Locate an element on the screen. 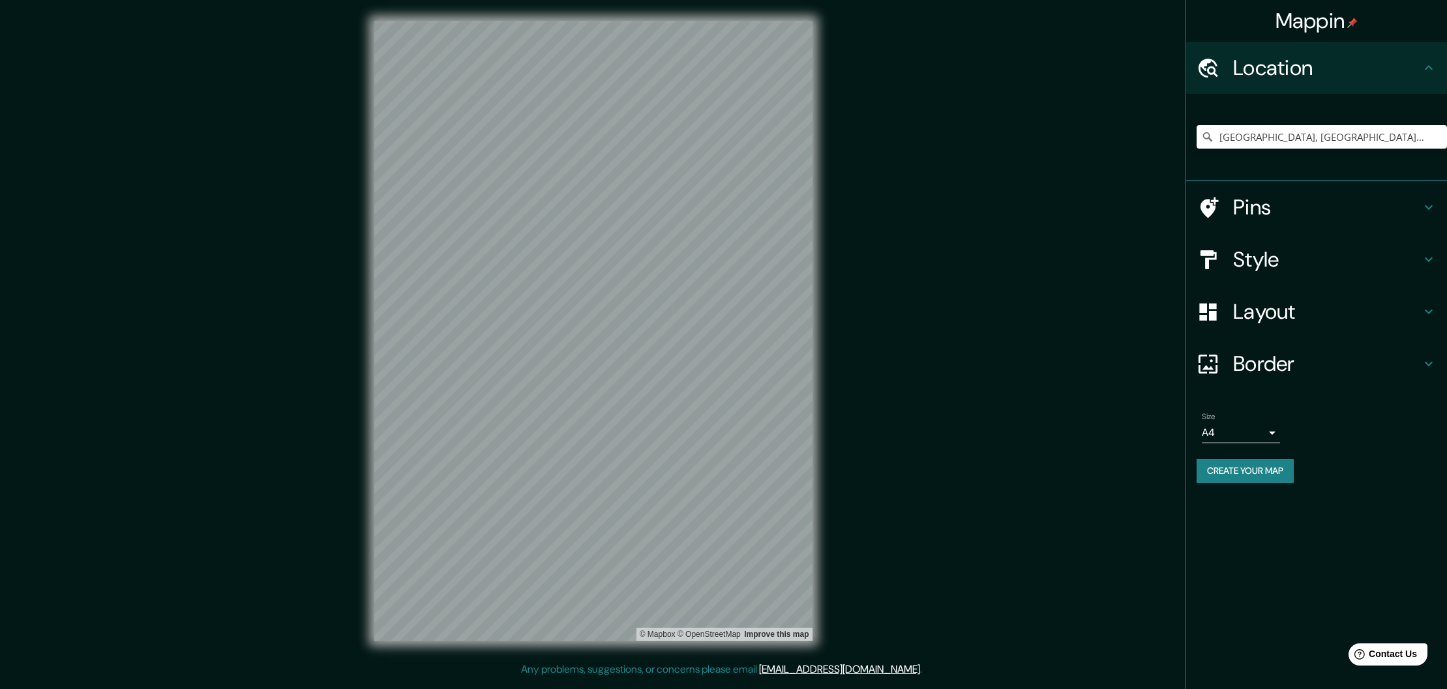 The height and width of the screenshot is (689, 1447). h4: Style is located at coordinates (1327, 259).